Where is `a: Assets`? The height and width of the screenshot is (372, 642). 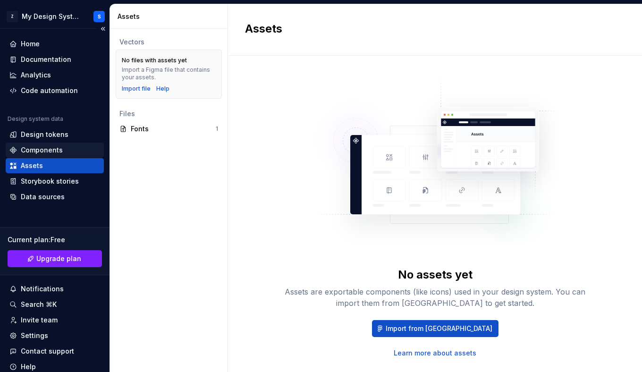
a: Assets is located at coordinates (55, 166).